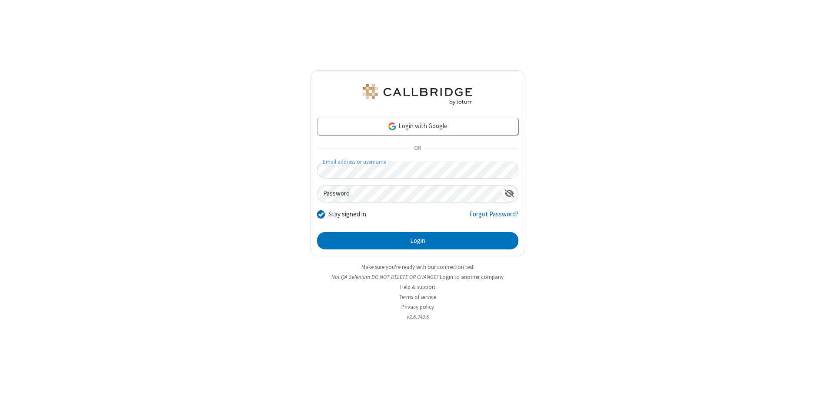  Describe the element at coordinates (418, 307) in the screenshot. I see `a: Privacy policy` at that location.